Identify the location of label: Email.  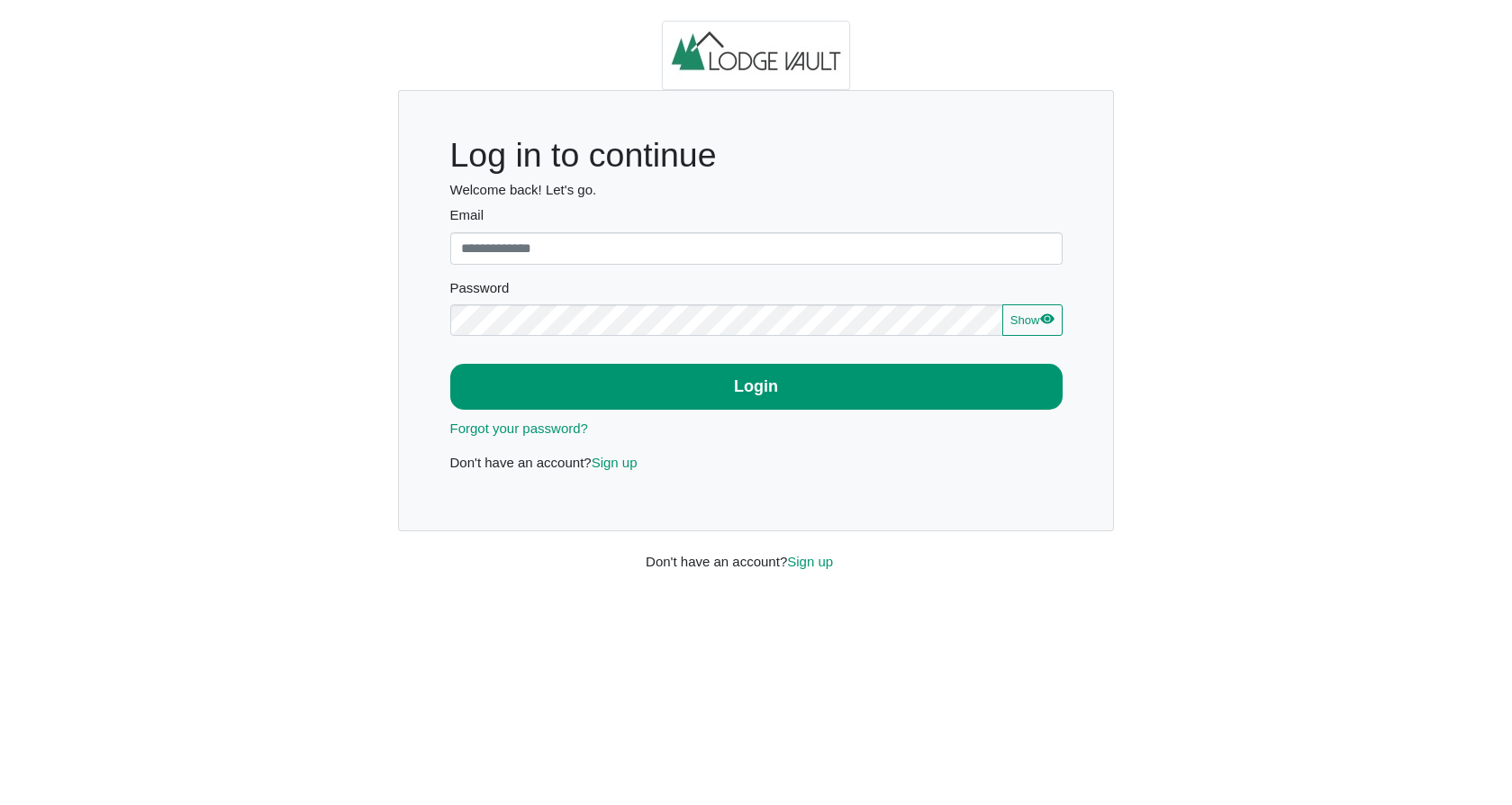
(756, 215).